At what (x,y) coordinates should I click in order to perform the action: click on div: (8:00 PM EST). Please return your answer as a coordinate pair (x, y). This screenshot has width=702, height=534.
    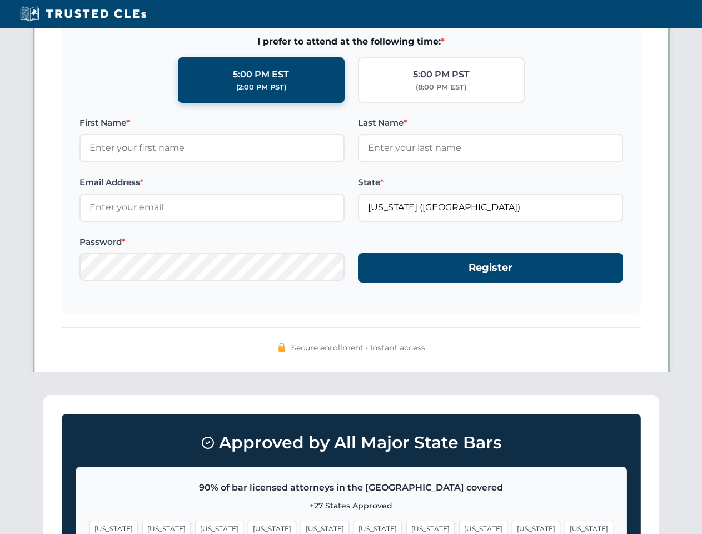
    Looking at the image, I should click on (441, 87).